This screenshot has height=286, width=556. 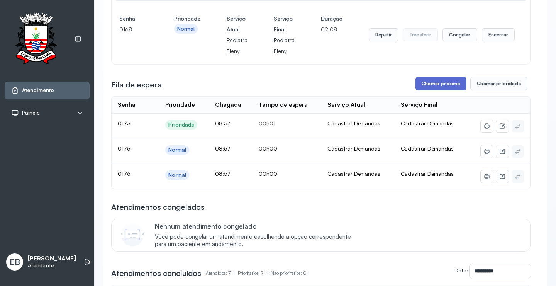 I want to click on h3: Fila de espera, so click(x=136, y=85).